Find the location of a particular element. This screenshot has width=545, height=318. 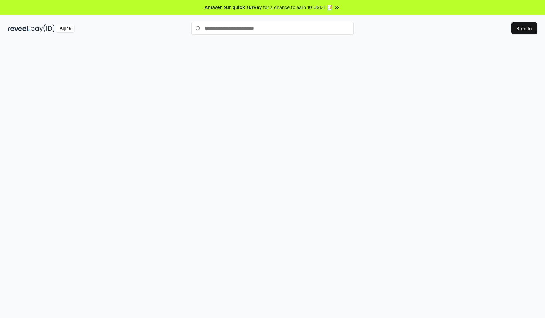

div: Alpha is located at coordinates (65, 28).